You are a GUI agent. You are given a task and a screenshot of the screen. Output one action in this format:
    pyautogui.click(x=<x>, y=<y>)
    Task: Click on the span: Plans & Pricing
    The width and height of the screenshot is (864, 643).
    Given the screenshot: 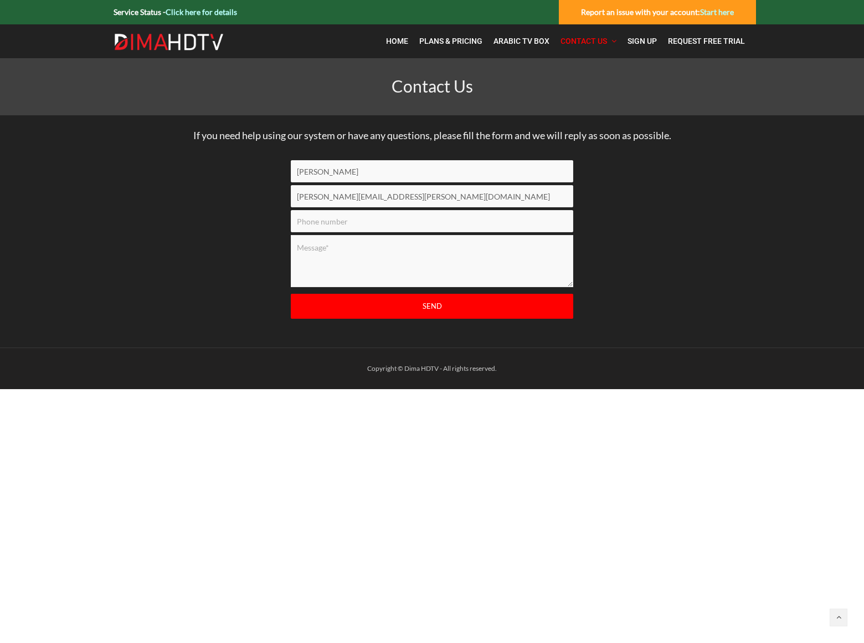 What is the action you would take?
    pyautogui.click(x=451, y=41)
    